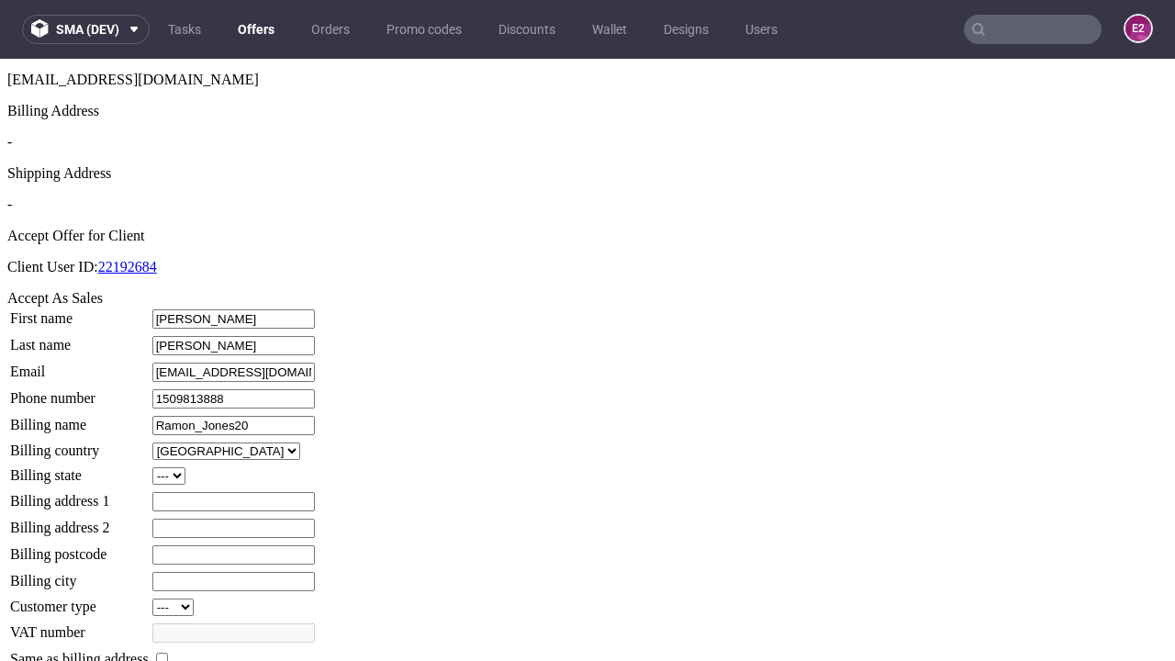  I want to click on a: Users, so click(761, 29).